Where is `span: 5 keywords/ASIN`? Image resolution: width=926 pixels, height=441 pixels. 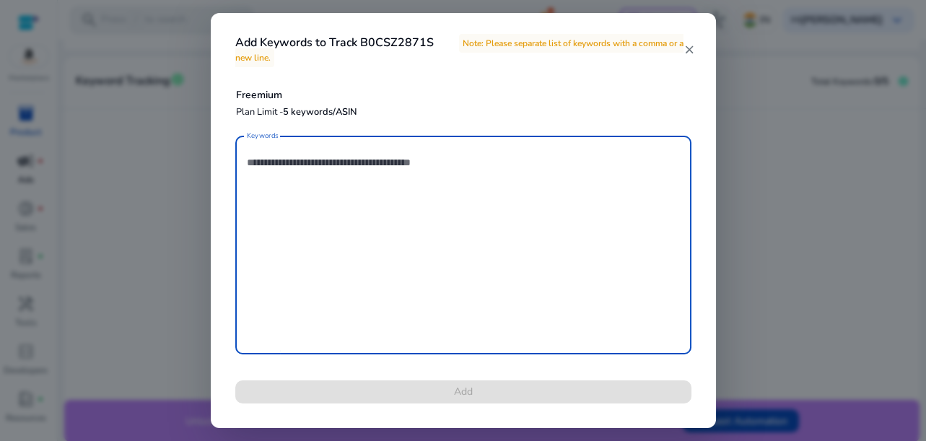
span: 5 keywords/ASIN is located at coordinates (320, 112).